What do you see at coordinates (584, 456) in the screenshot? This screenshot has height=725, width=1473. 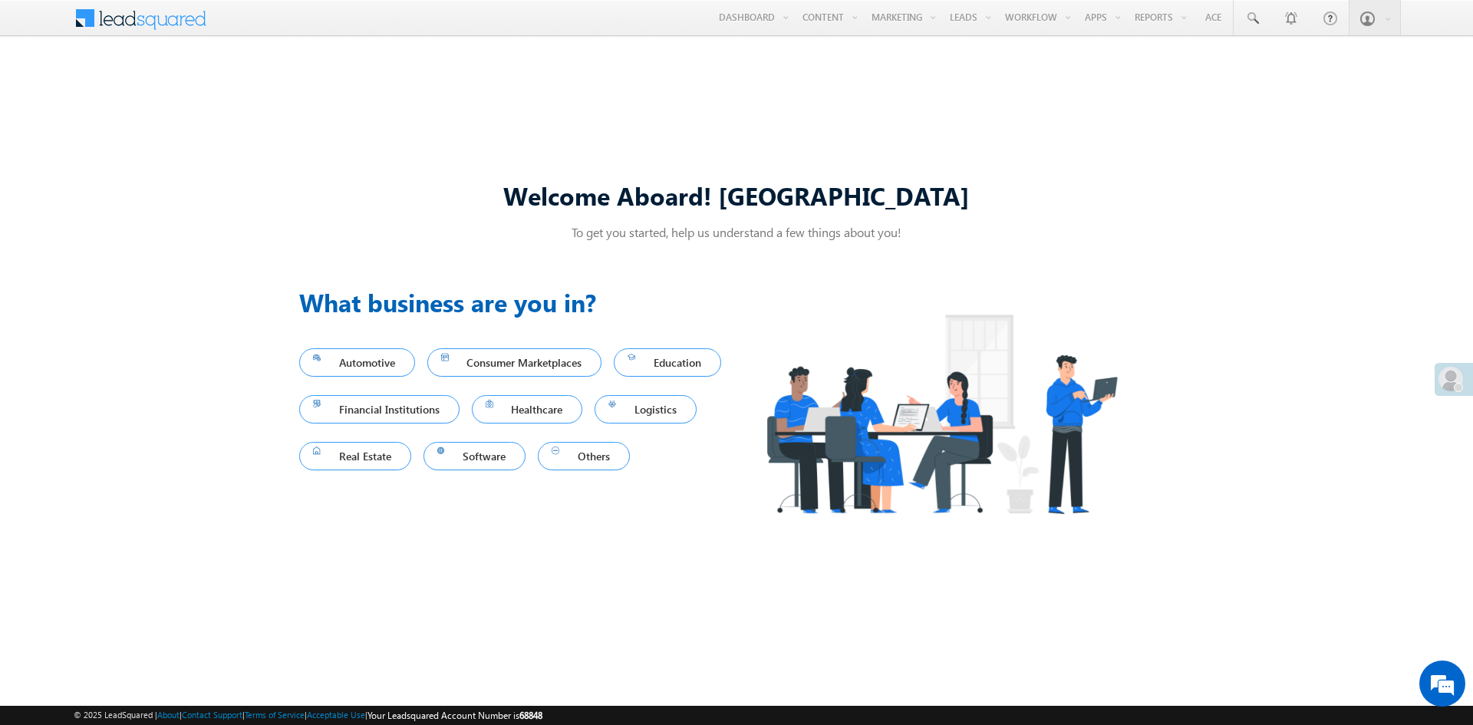 I see `span: Others` at bounding box center [584, 456].